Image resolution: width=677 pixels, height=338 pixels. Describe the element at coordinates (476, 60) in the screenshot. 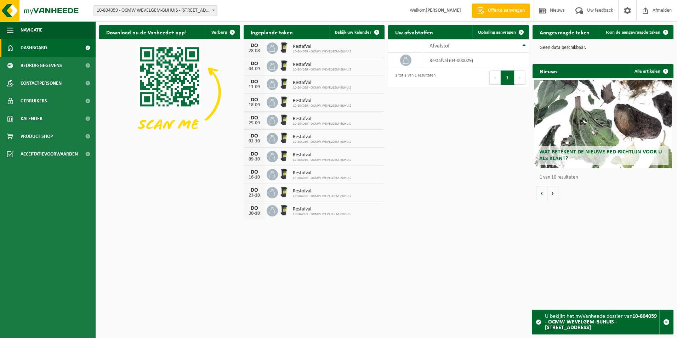

I see `td: restafval (04-000029)` at that location.